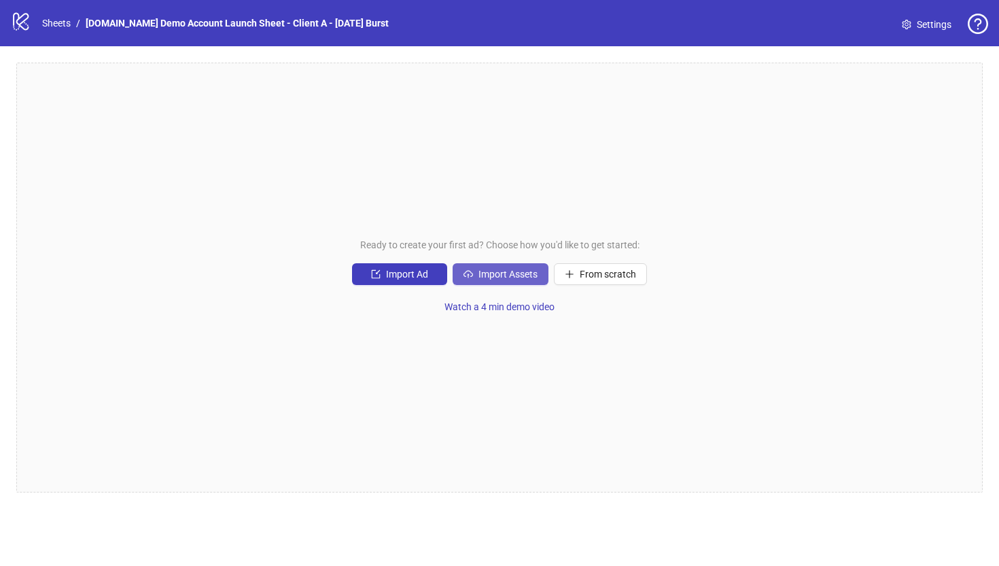 This screenshot has width=999, height=566. I want to click on a: Settings, so click(927, 24).